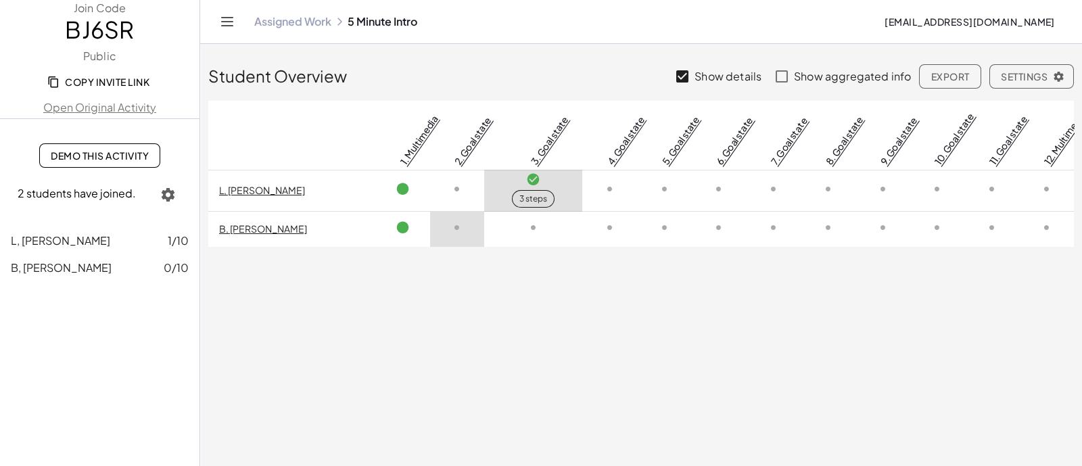 This screenshot has width=1082, height=466. What do you see at coordinates (734, 140) in the screenshot?
I see `a: 6. Goal state` at bounding box center [734, 140].